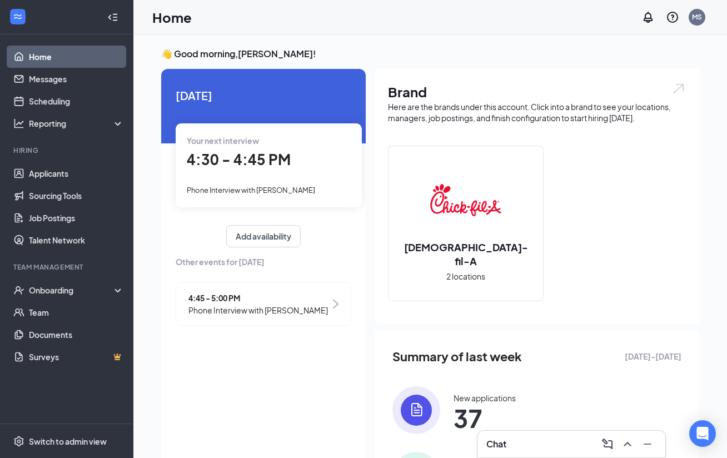 The width and height of the screenshot is (727, 458). I want to click on div: MS, so click(697, 17).